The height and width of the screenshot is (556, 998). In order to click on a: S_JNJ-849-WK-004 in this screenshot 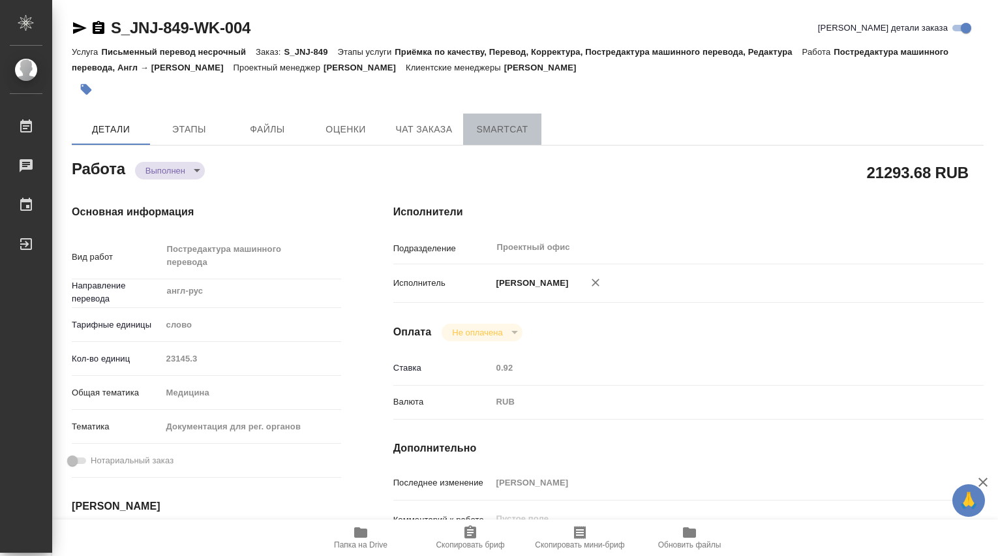, I will do `click(181, 27)`.